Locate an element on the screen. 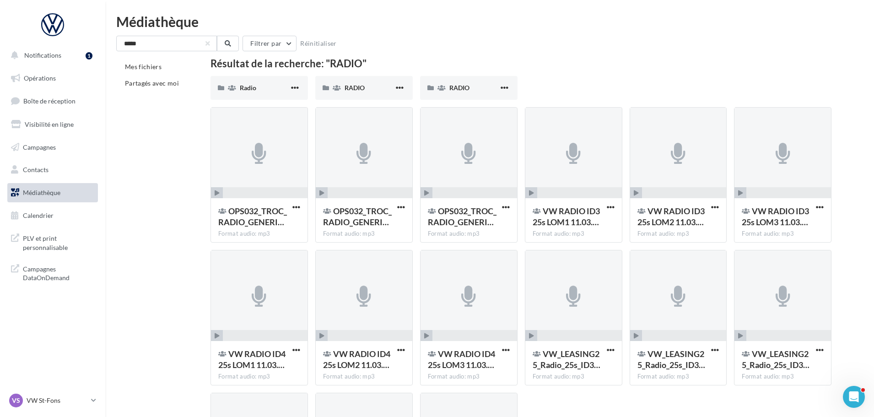  span: Boîte de réception is located at coordinates (49, 101).